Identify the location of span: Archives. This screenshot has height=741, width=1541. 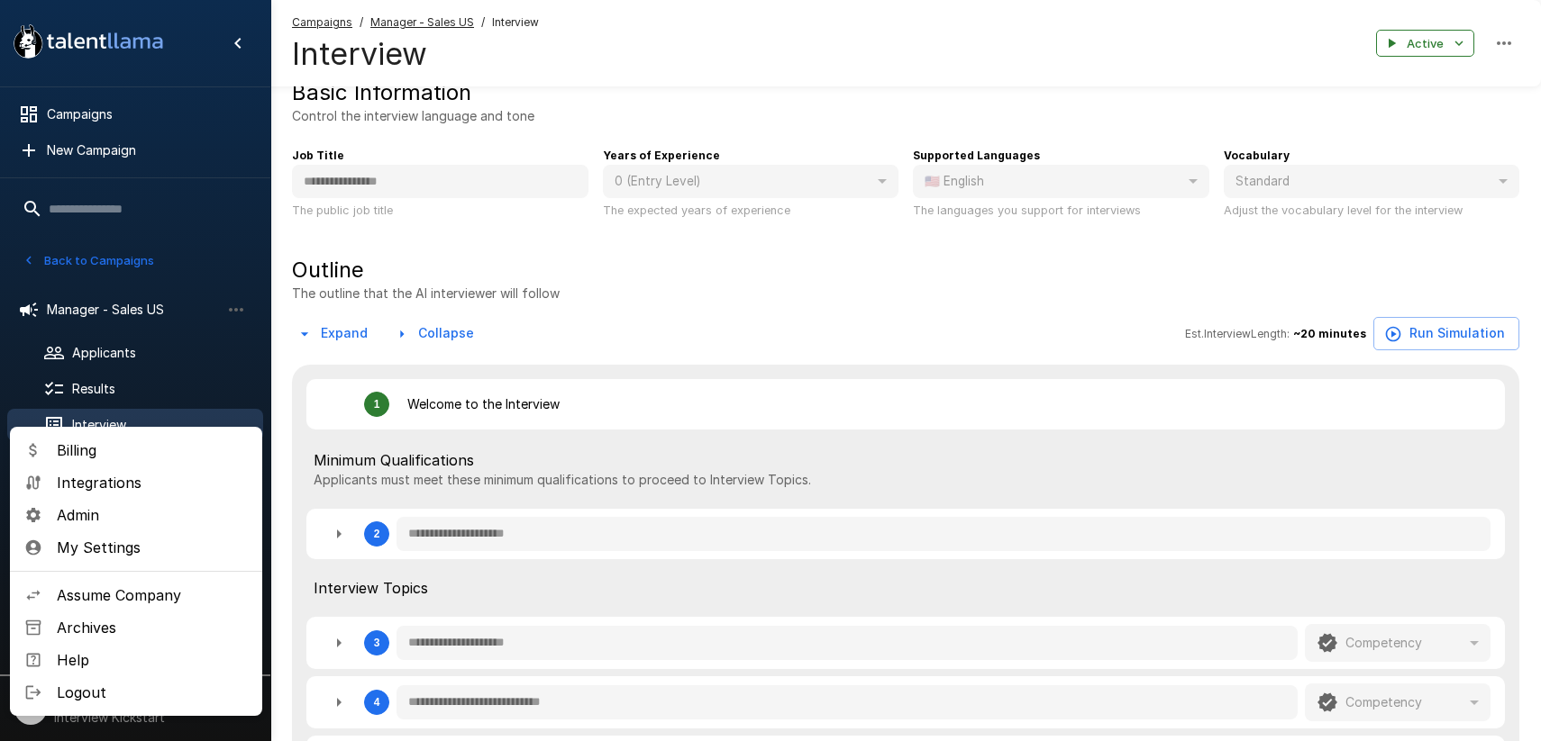
(152, 628).